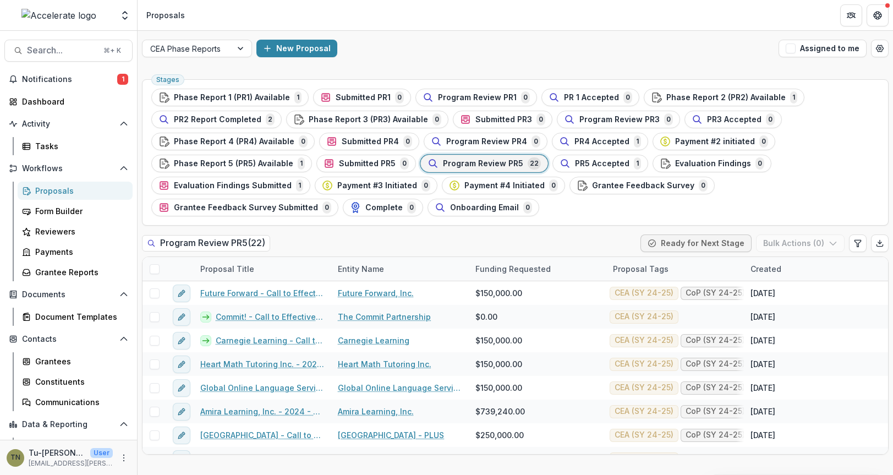 The height and width of the screenshot is (475, 893). What do you see at coordinates (75, 251) in the screenshot?
I see `a: Payments` at bounding box center [75, 251].